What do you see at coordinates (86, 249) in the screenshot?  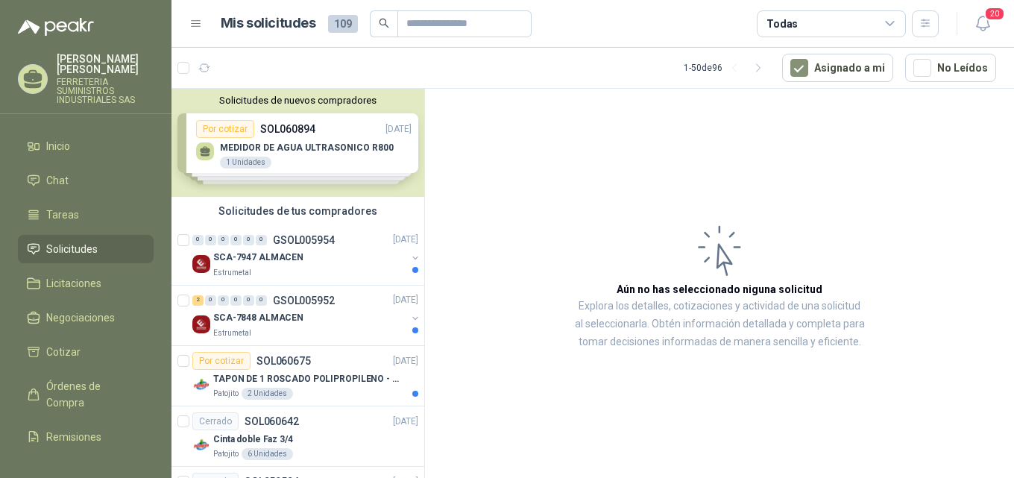 I see `a: Solicitudes` at bounding box center [86, 249].